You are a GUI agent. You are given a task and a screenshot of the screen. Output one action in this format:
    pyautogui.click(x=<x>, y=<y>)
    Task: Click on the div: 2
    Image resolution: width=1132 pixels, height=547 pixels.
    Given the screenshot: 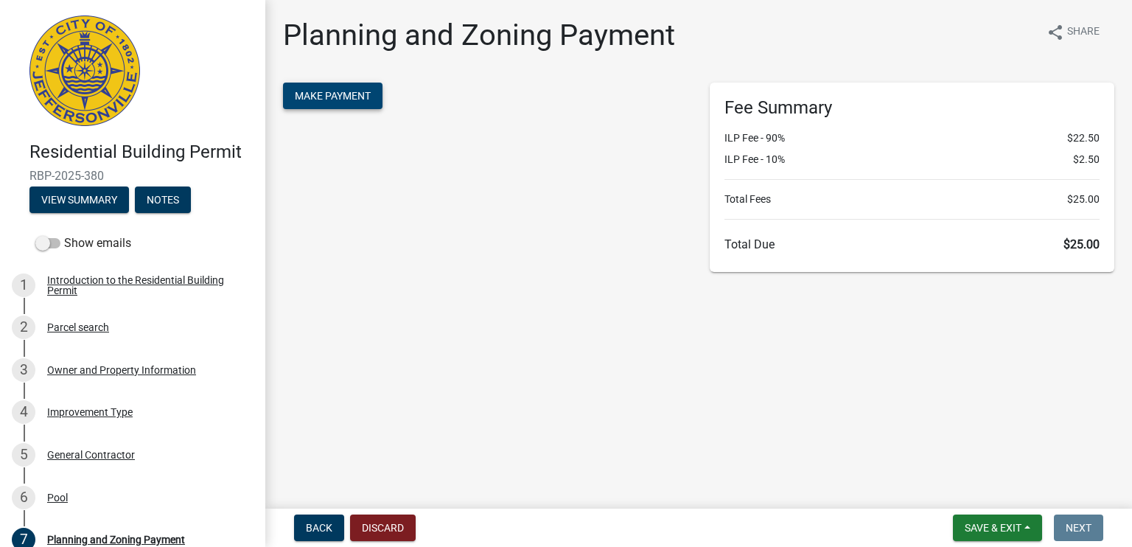 What is the action you would take?
    pyautogui.click(x=24, y=327)
    